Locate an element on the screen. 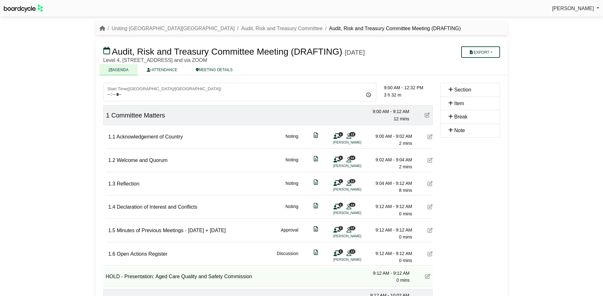  li: Audit, Risk and Treasury Committee Meeting (DRAFTING) is located at coordinates (392, 29).